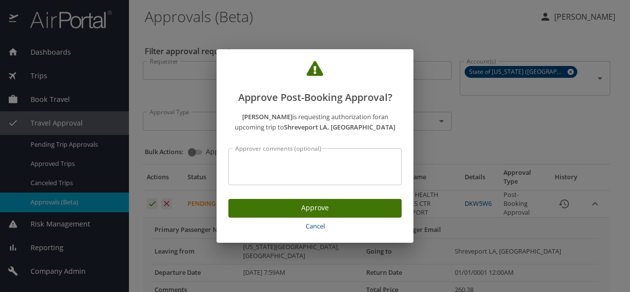 Image resolution: width=630 pixels, height=292 pixels. What do you see at coordinates (315, 226) in the screenshot?
I see `span: Cancel` at bounding box center [315, 226].